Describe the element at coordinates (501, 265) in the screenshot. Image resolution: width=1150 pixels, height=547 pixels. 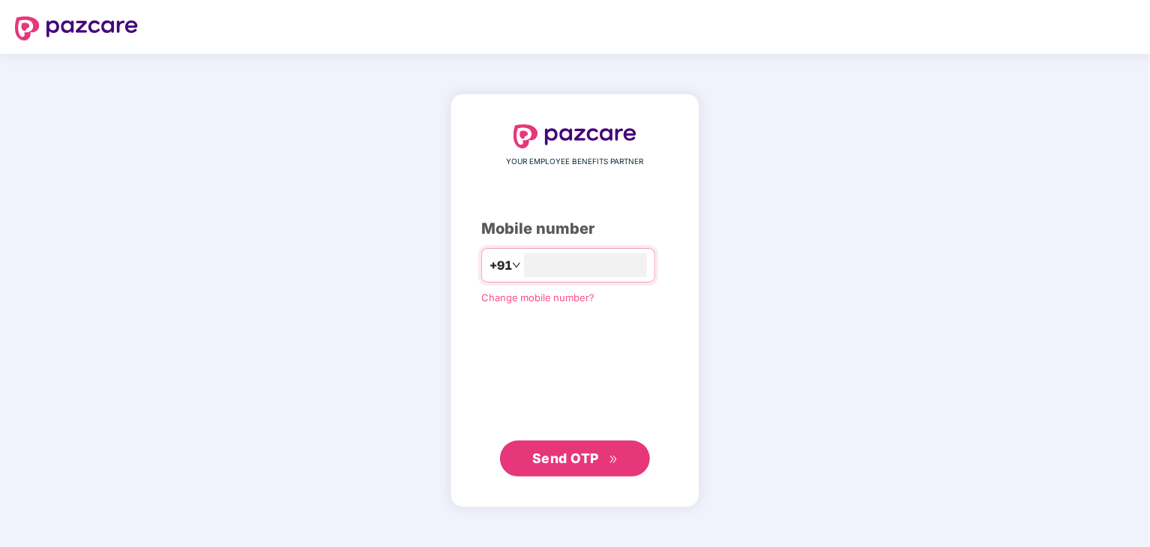
I see `span: +91` at that location.